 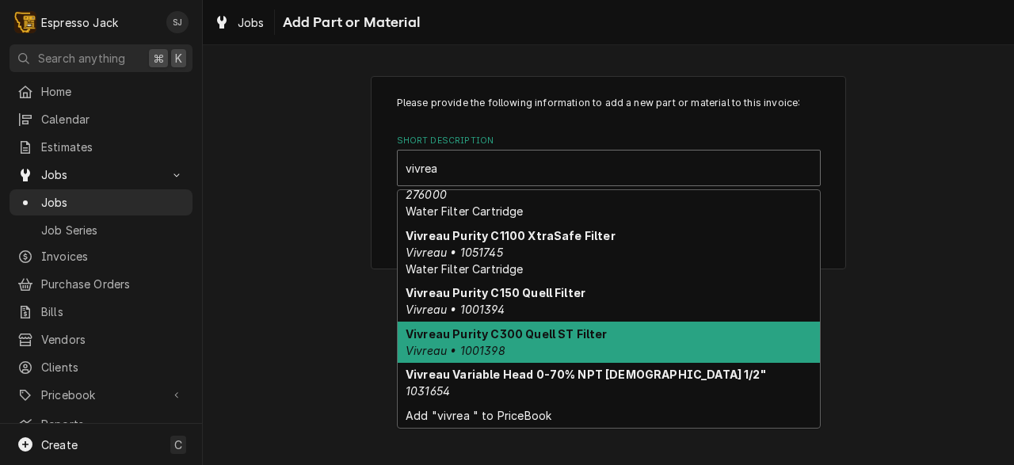 What do you see at coordinates (608, 141) in the screenshot?
I see `div: Line Item Create/Update Form` at bounding box center [608, 141].